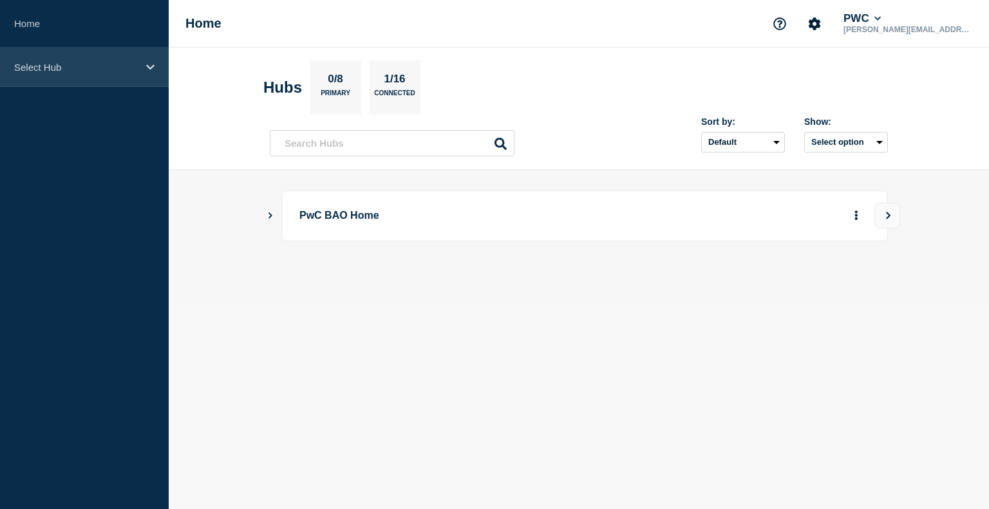 This screenshot has width=989, height=509. What do you see at coordinates (862, 19) in the screenshot?
I see `button: PWC` at bounding box center [862, 19].